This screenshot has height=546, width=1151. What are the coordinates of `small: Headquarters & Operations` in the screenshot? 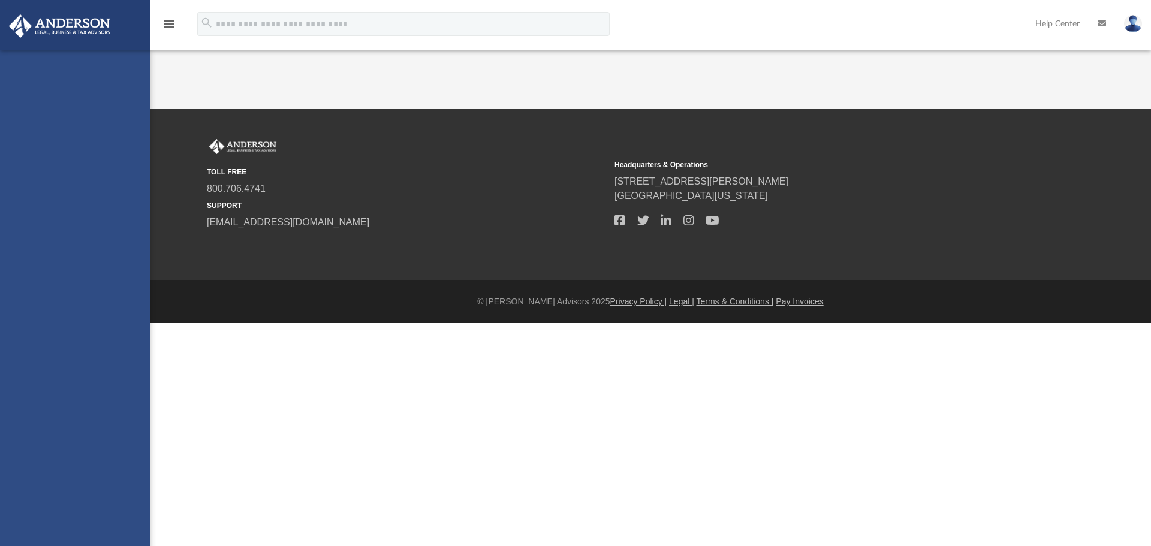 It's located at (814, 165).